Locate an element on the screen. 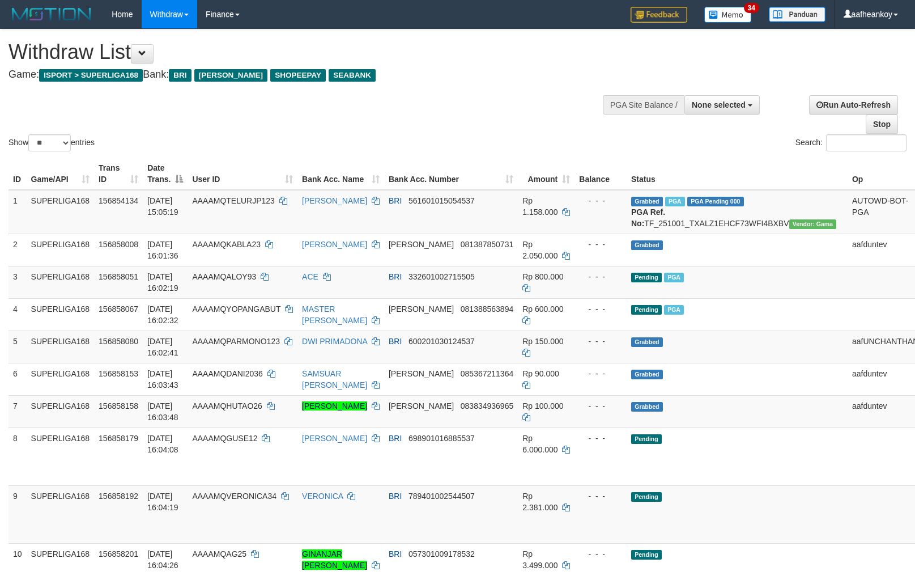 This screenshot has height=584, width=915. span: Copy 081388563894 to clipboard is located at coordinates (487, 309).